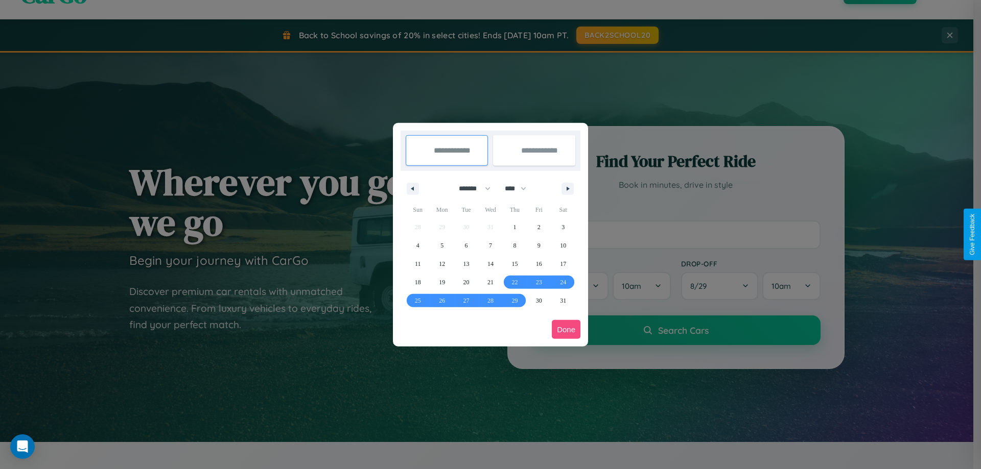  What do you see at coordinates (490, 264) in the screenshot?
I see `button: 14` at bounding box center [490, 264].